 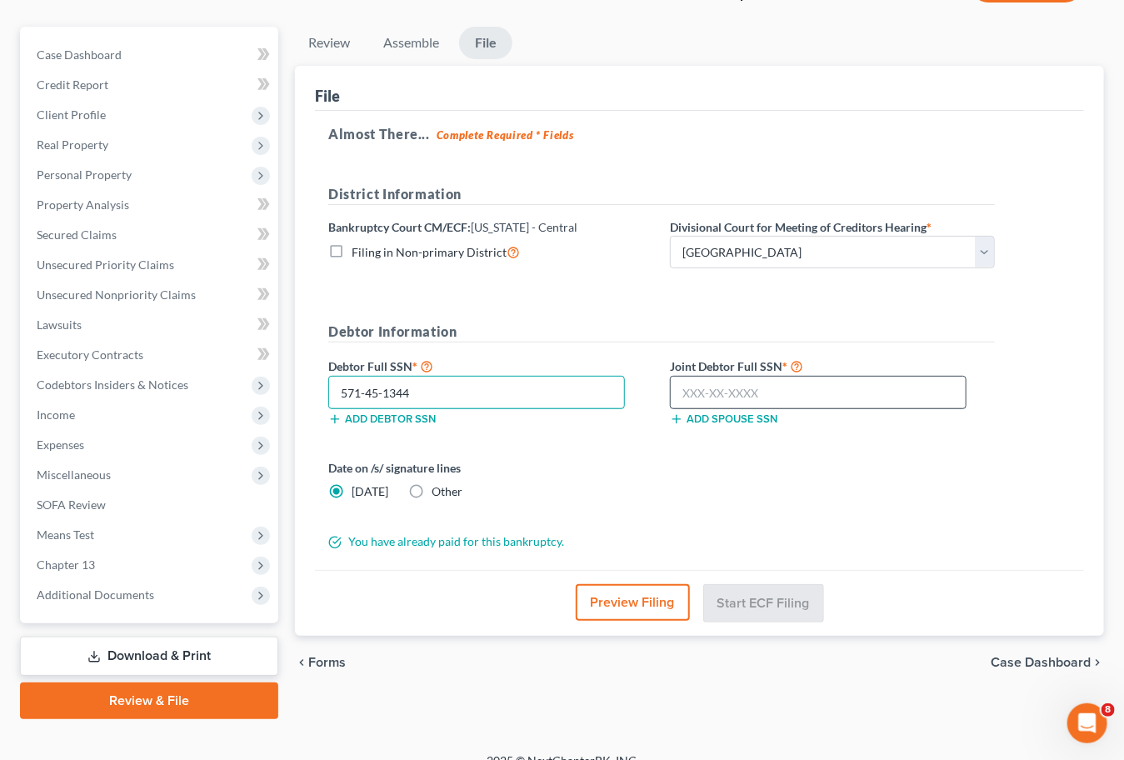 What do you see at coordinates (632, 602) in the screenshot?
I see `button: Preview Filing` at bounding box center [632, 602].